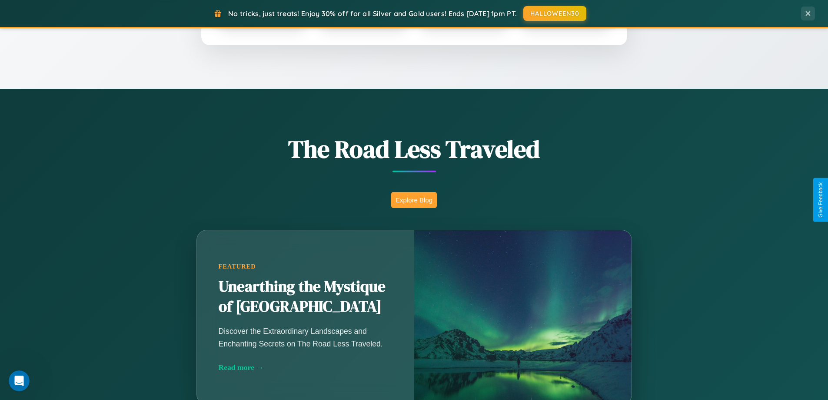  Describe the element at coordinates (821, 200) in the screenshot. I see `div: Give Feedback` at that location.